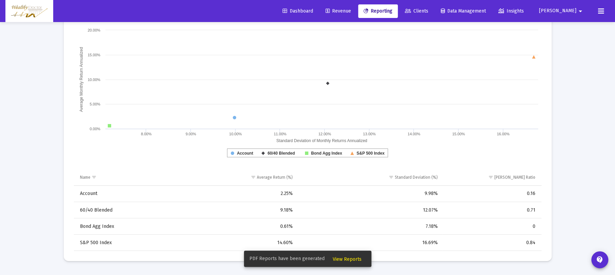  I want to click on mat-icon: arrow_drop_down, so click(580, 11).